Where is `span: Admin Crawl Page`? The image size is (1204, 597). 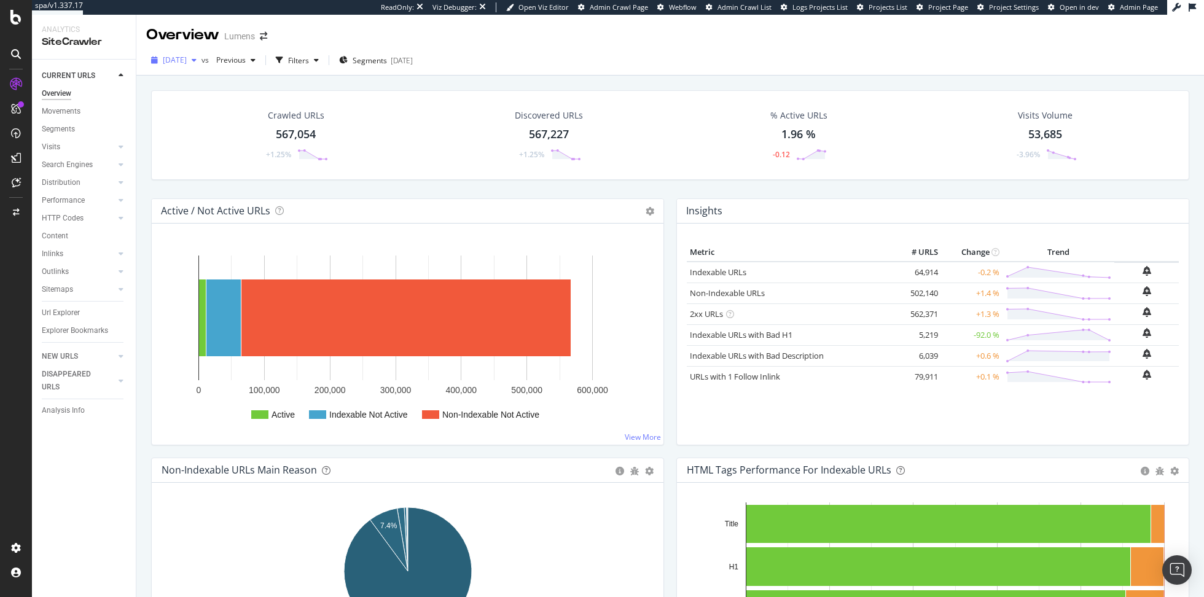
span: Admin Crawl Page is located at coordinates (619, 7).